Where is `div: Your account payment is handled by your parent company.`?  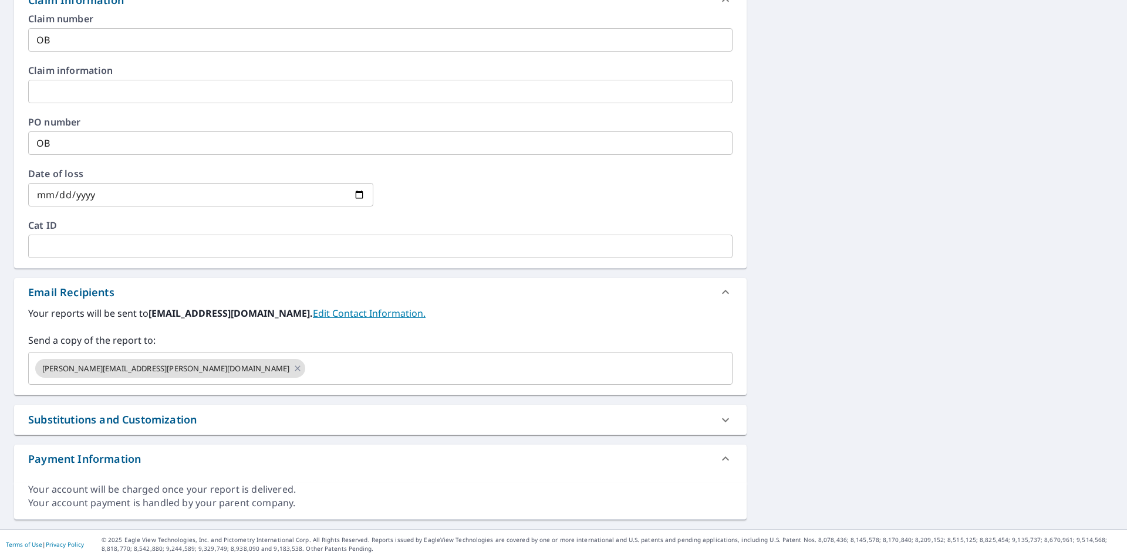 div: Your account payment is handled by your parent company. is located at coordinates (380, 503).